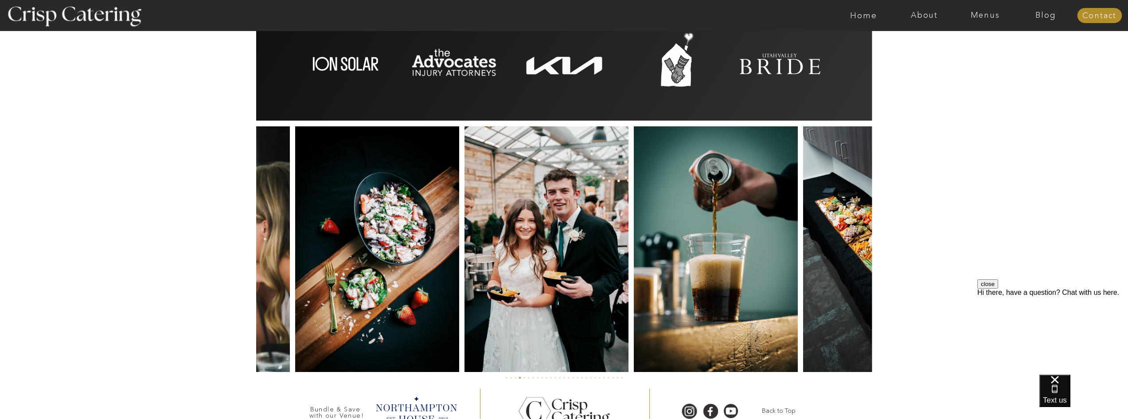 The width and height of the screenshot is (1128, 419). Describe the element at coordinates (924, 16) in the screenshot. I see `a: About` at that location.